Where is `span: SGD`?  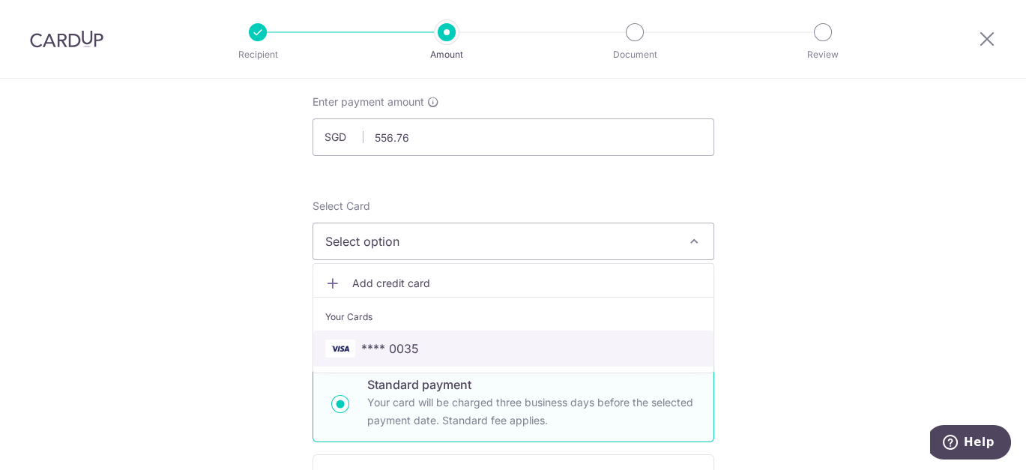
span: SGD is located at coordinates (344, 137).